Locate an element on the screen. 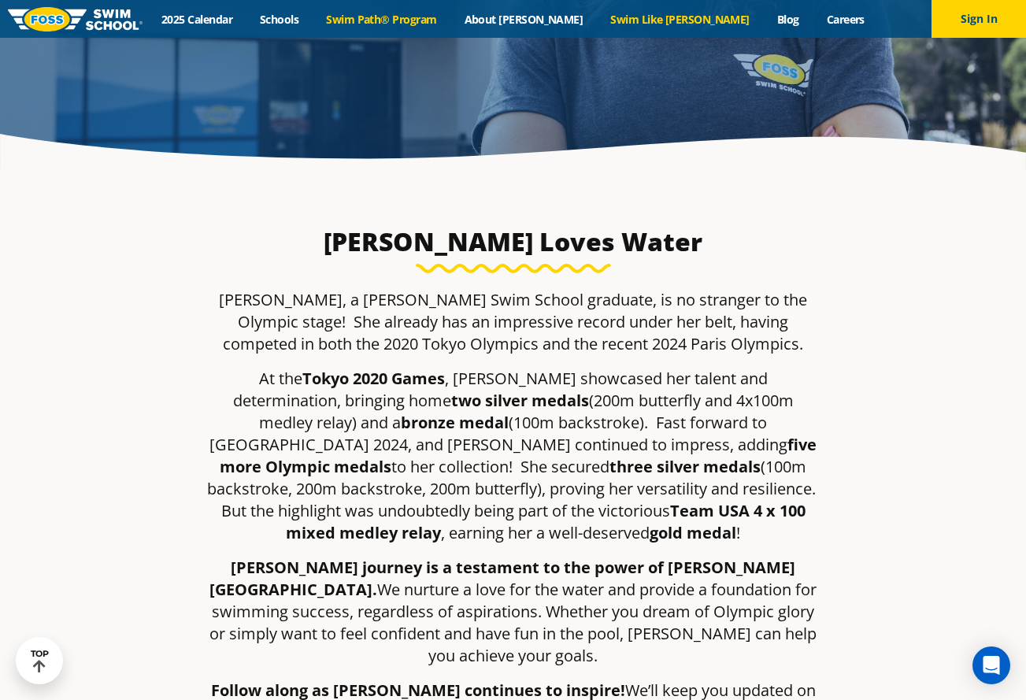 The height and width of the screenshot is (700, 1026). div: TOP is located at coordinates (39, 661).